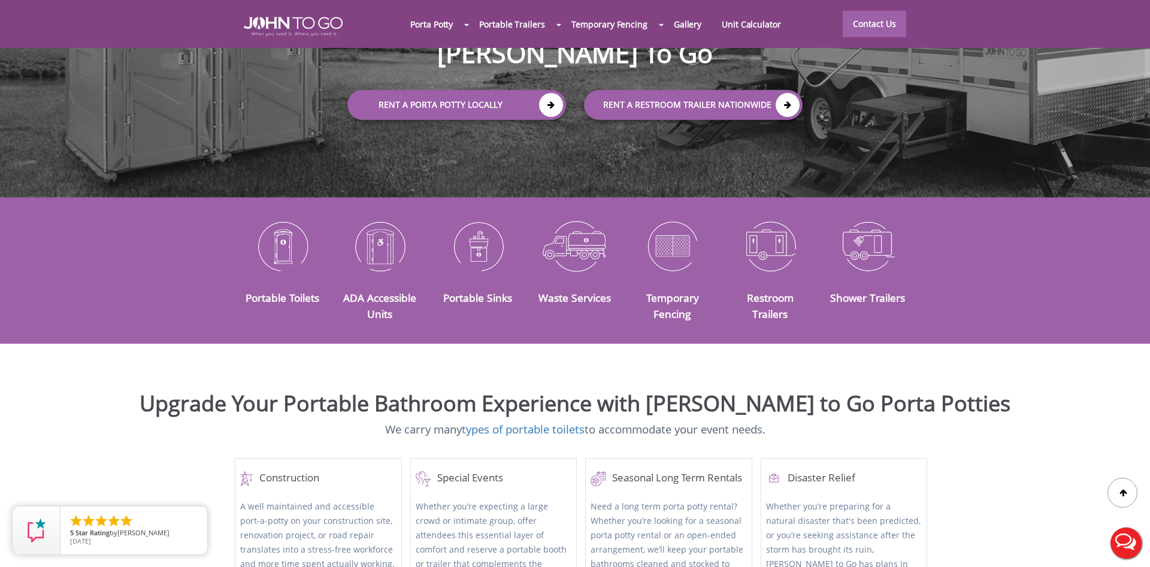  I want to click on a: types of portable toilets, so click(523, 429).